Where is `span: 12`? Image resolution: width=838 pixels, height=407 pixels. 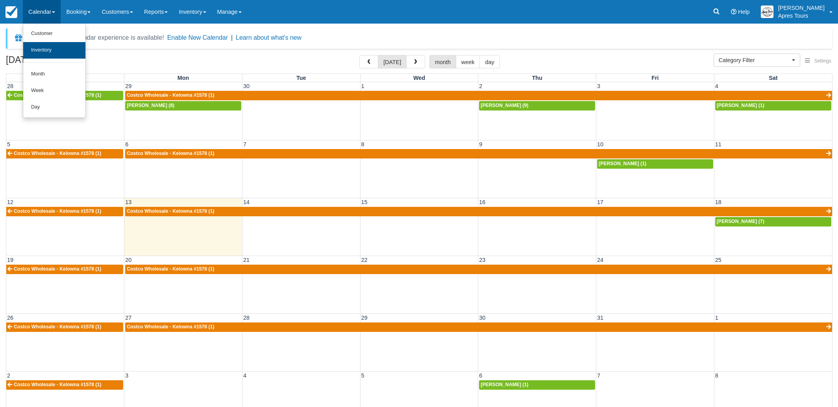
span: 12 is located at coordinates (10, 202).